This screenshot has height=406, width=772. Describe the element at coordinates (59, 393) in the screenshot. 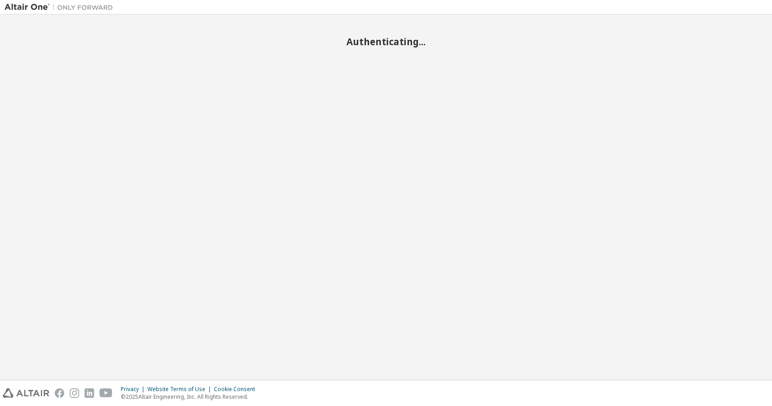

I see `img: facebook.svg` at that location.